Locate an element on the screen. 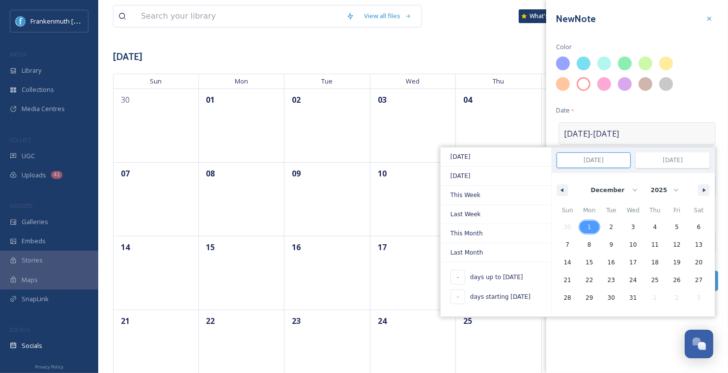  button: 3 is located at coordinates (633, 227).